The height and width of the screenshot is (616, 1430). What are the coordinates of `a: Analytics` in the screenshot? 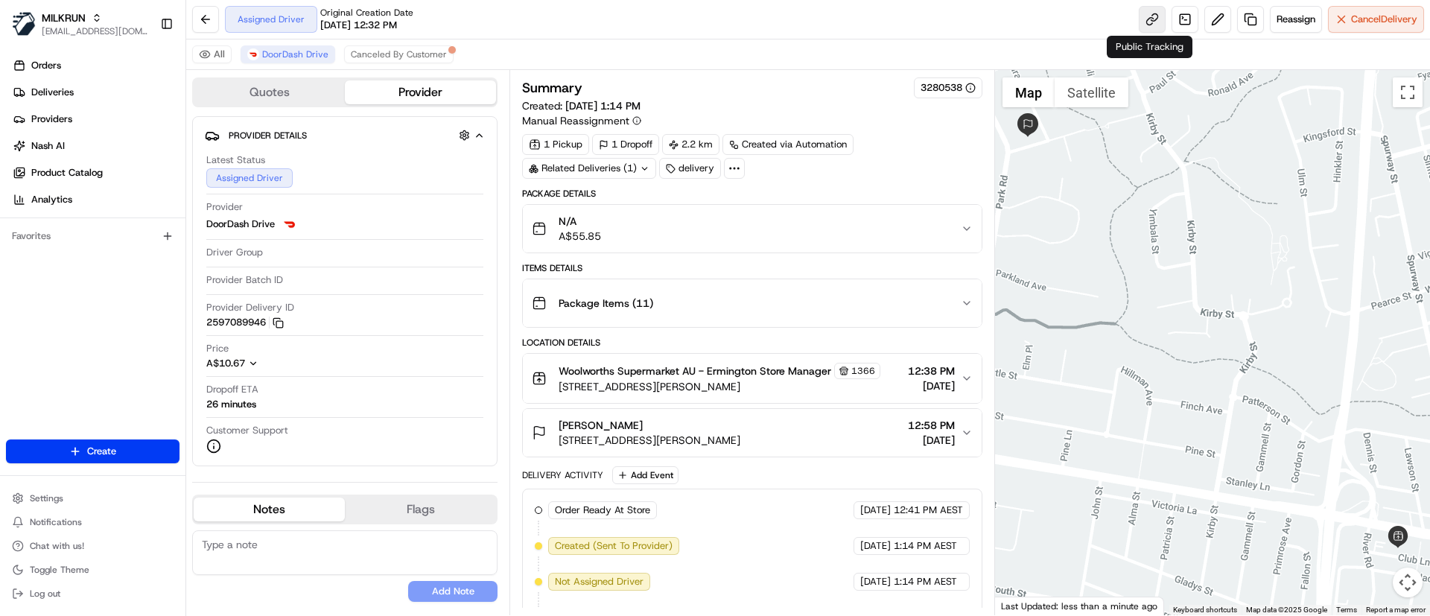 It's located at (95, 200).